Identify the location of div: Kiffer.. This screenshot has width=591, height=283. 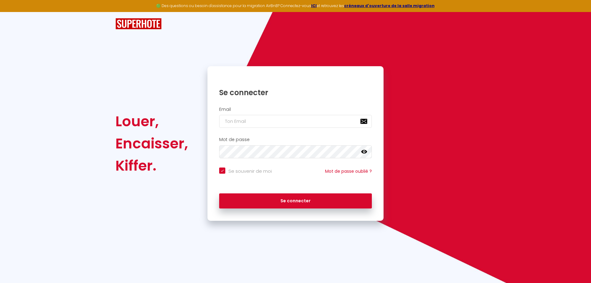
(152, 166).